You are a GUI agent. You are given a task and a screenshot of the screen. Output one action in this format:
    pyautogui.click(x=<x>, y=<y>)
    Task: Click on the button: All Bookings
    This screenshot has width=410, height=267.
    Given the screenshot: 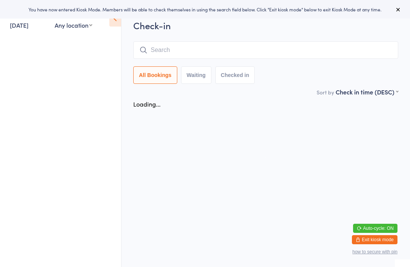 What is the action you would take?
    pyautogui.click(x=155, y=75)
    